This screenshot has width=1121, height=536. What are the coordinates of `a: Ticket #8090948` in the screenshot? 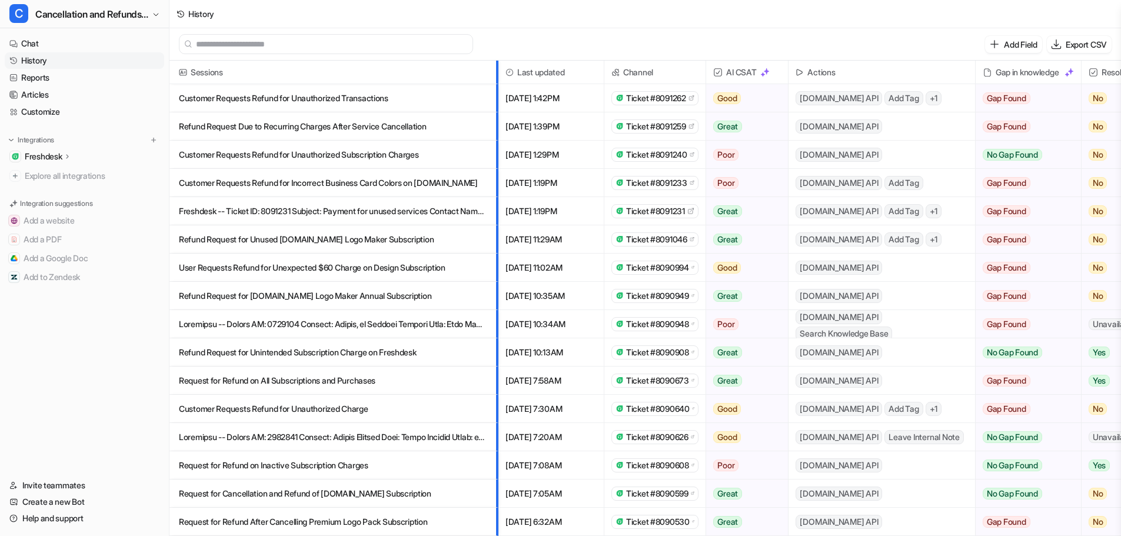 It's located at (655, 324).